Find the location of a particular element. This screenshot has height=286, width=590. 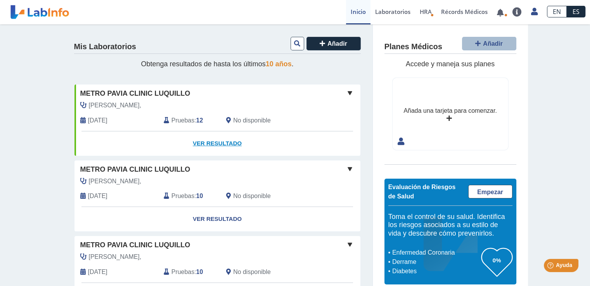

span: Obtenga resultados de hasta los últimos . is located at coordinates (217, 64).